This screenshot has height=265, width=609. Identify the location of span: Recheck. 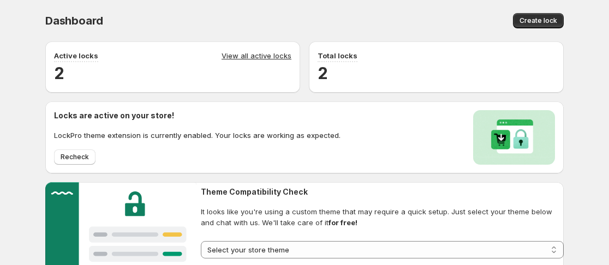
(75, 157).